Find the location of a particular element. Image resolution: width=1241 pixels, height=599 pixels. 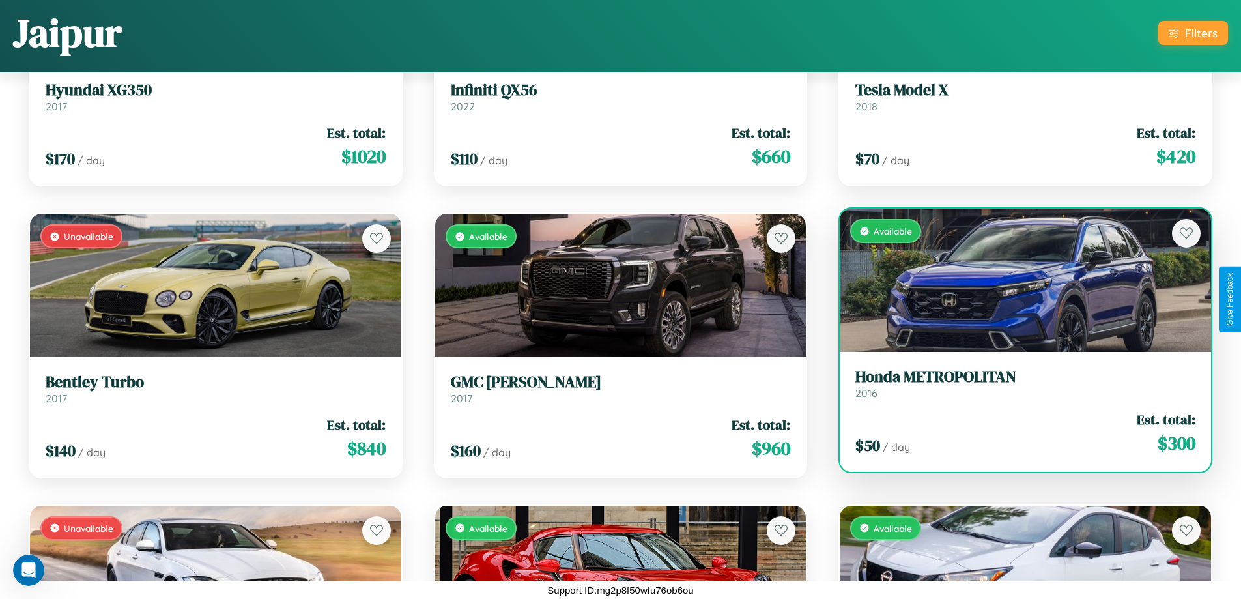

span: 2016 is located at coordinates (867, 393).